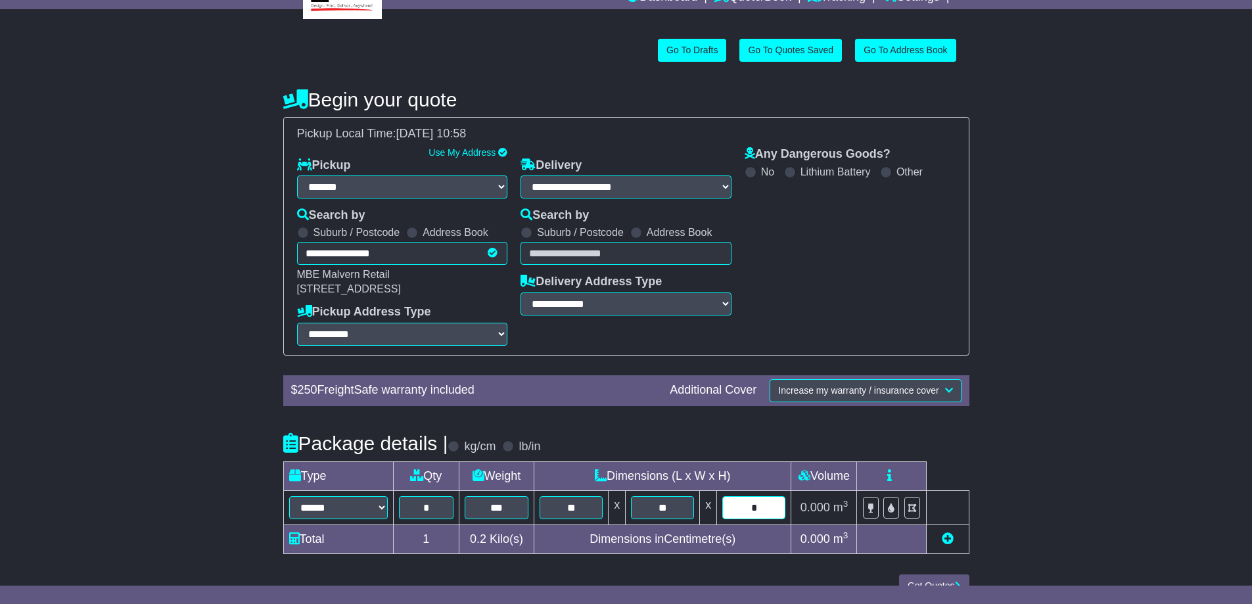 The width and height of the screenshot is (1252, 604). I want to click on td: Total, so click(338, 539).